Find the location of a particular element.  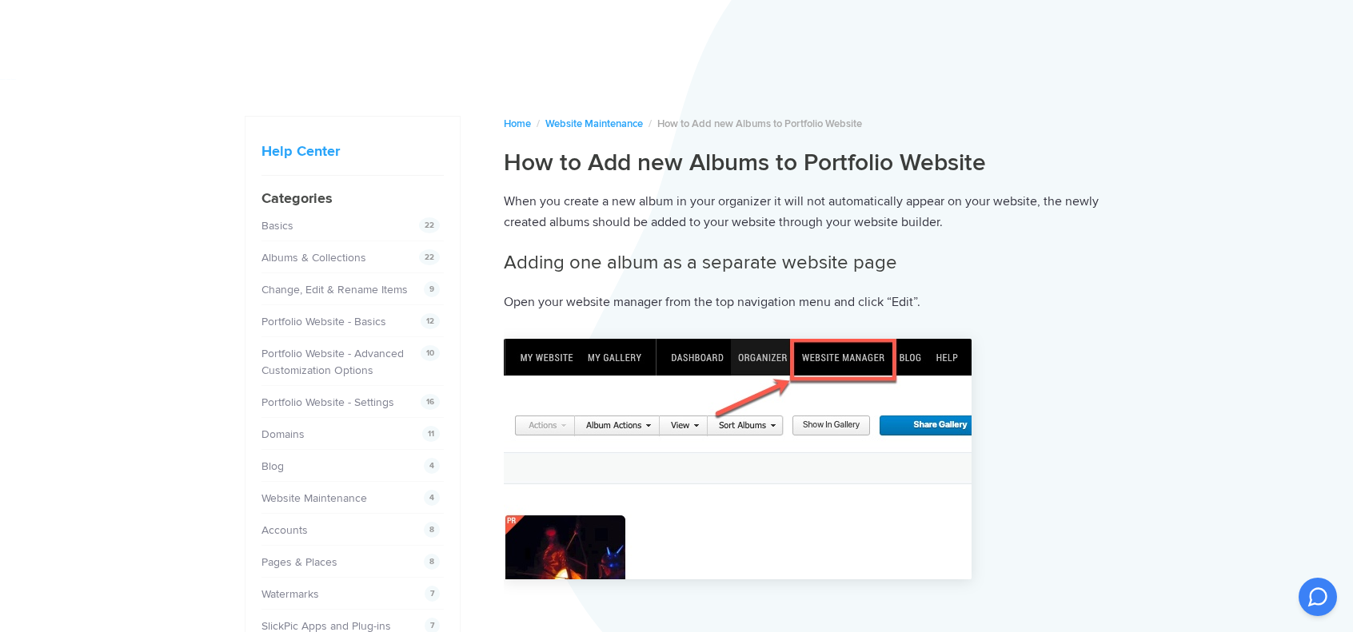

span: 9 is located at coordinates (432, 289).